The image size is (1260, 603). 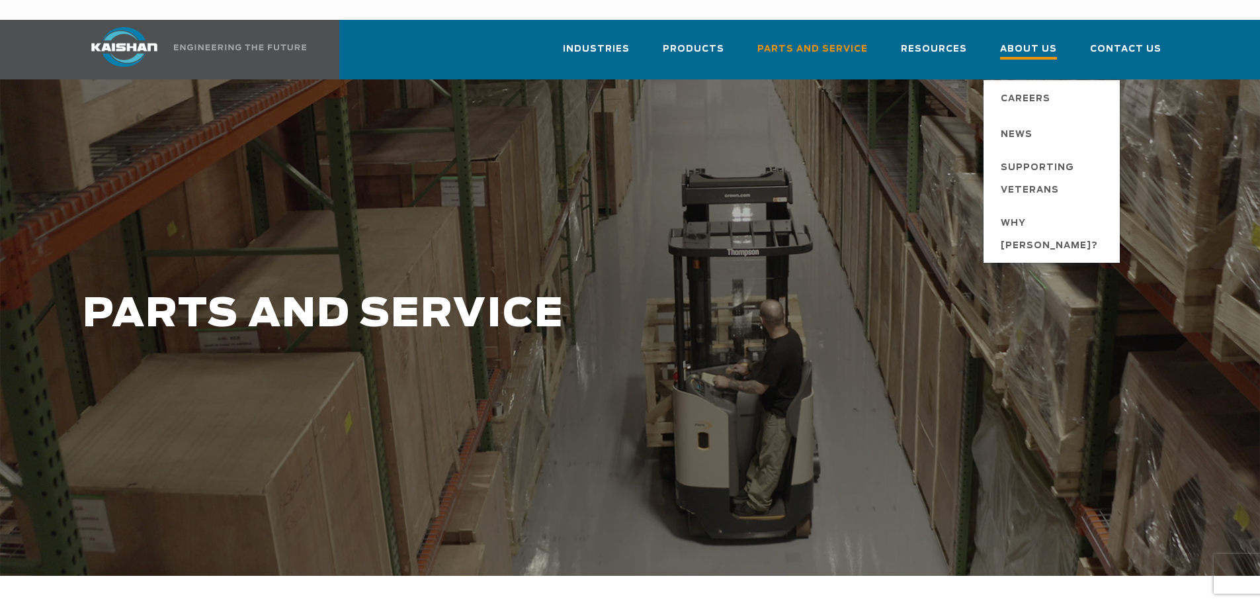 What do you see at coordinates (1126, 54) in the screenshot?
I see `a: Contact Us` at bounding box center [1126, 54].